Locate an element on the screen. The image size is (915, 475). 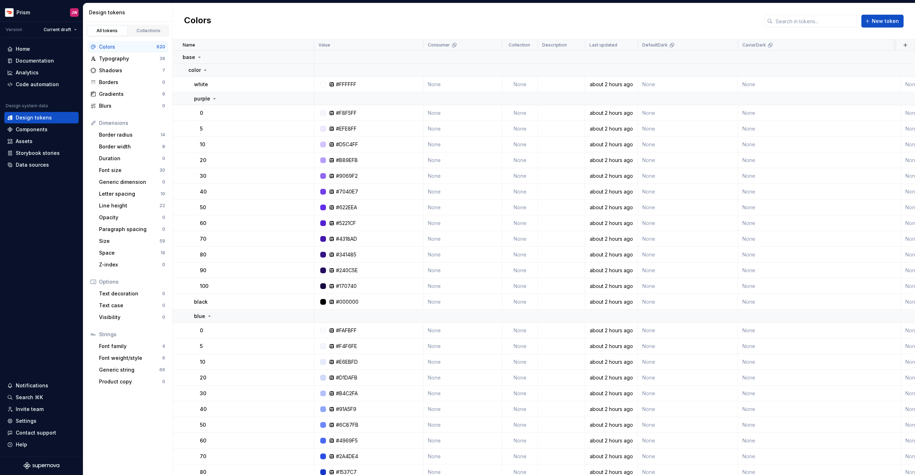
a: Line height22 is located at coordinates (132, 206).